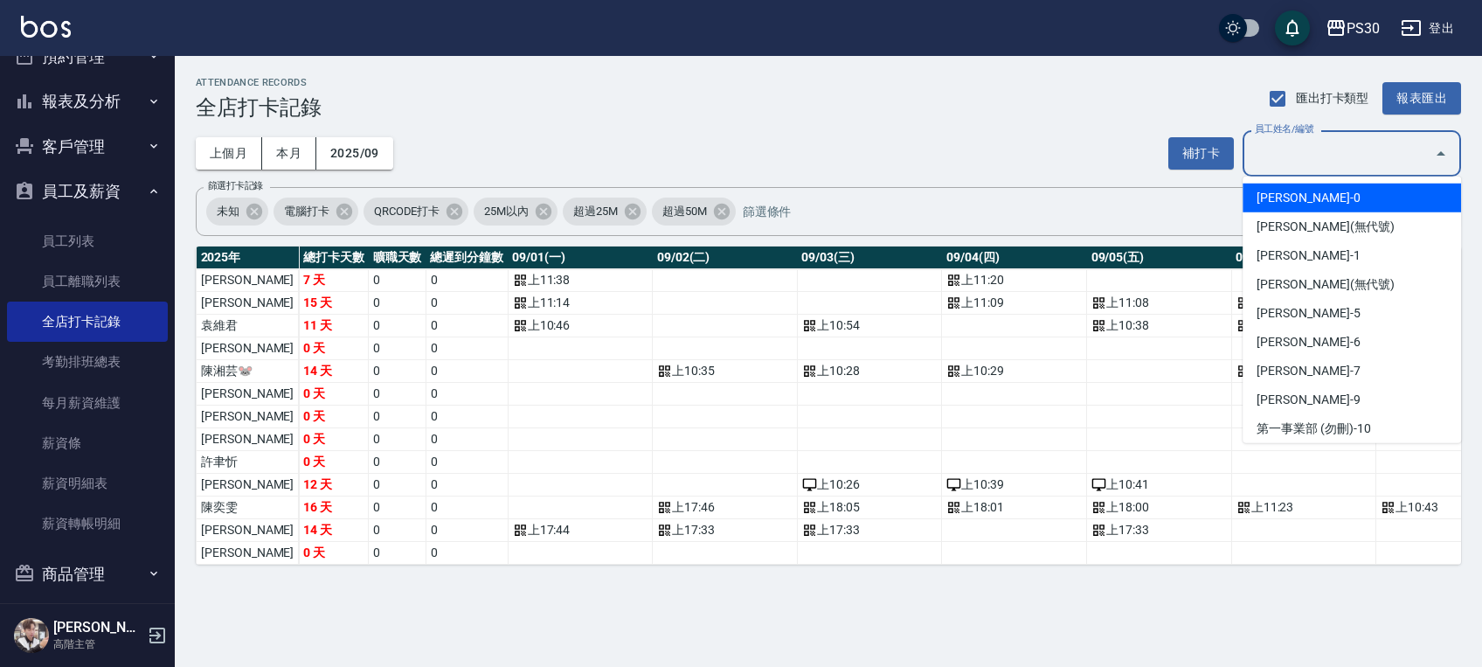 The width and height of the screenshot is (1482, 667). What do you see at coordinates (1304, 325) in the screenshot?
I see `div: 上 10:45` at bounding box center [1304, 325].